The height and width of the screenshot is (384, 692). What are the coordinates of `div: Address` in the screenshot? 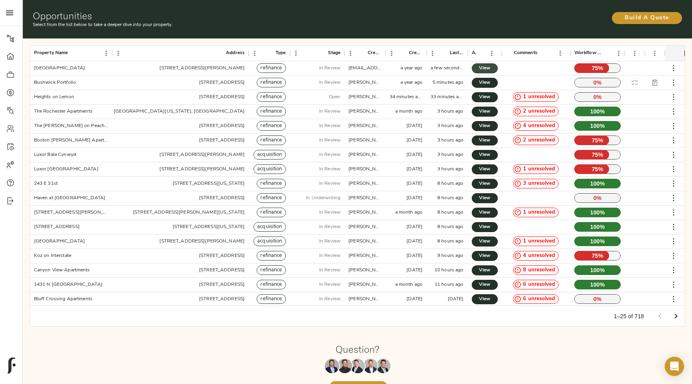 It's located at (235, 53).